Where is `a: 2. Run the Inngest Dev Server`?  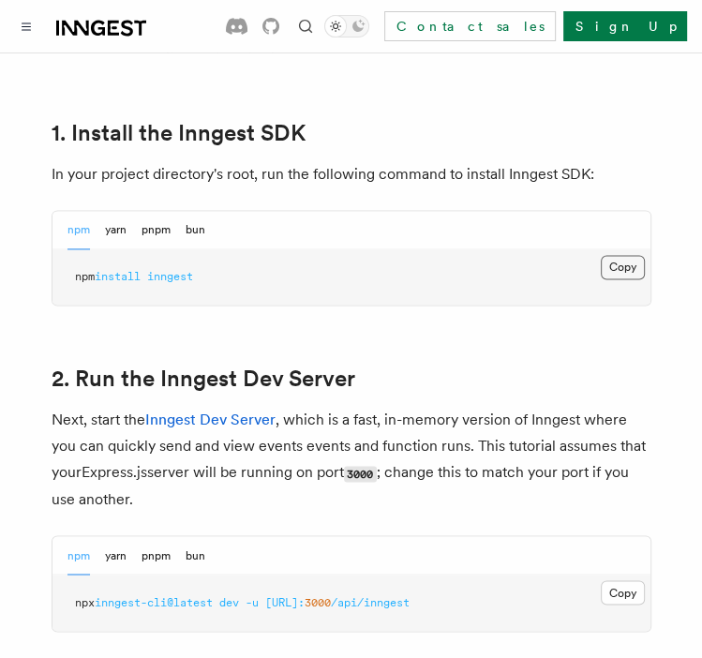
a: 2. Run the Inngest Dev Server is located at coordinates (203, 379).